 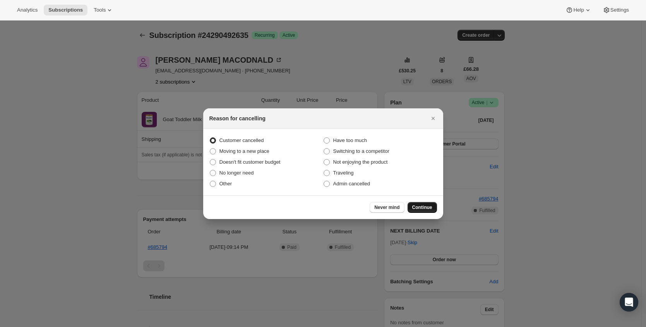 What do you see at coordinates (616, 10) in the screenshot?
I see `button: Settings` at bounding box center [616, 10].